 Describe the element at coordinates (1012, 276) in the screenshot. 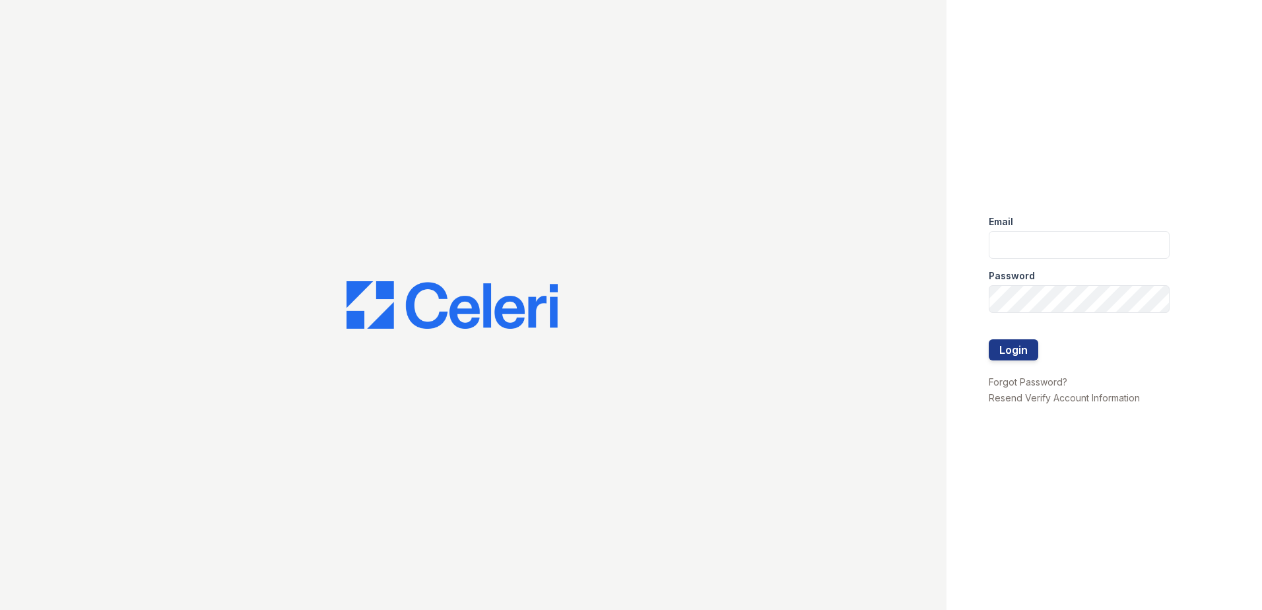

I see `label: Password` at that location.